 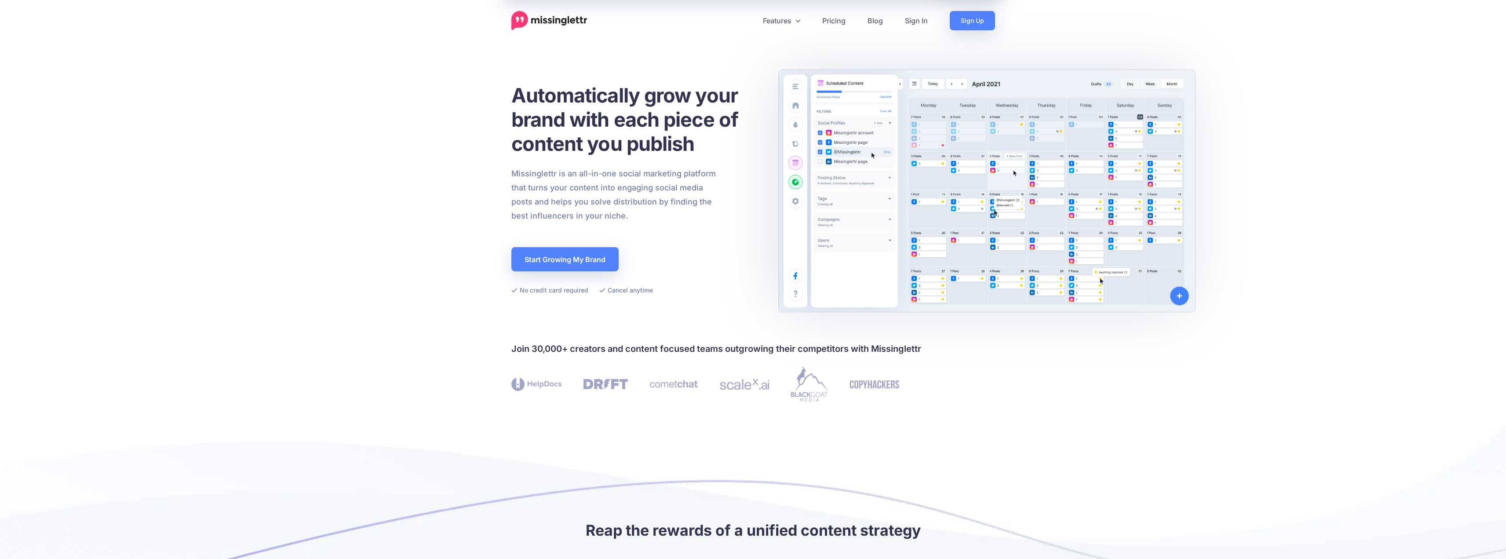 I want to click on h2: Reap the rewards of a unified content strategy, so click(x=753, y=530).